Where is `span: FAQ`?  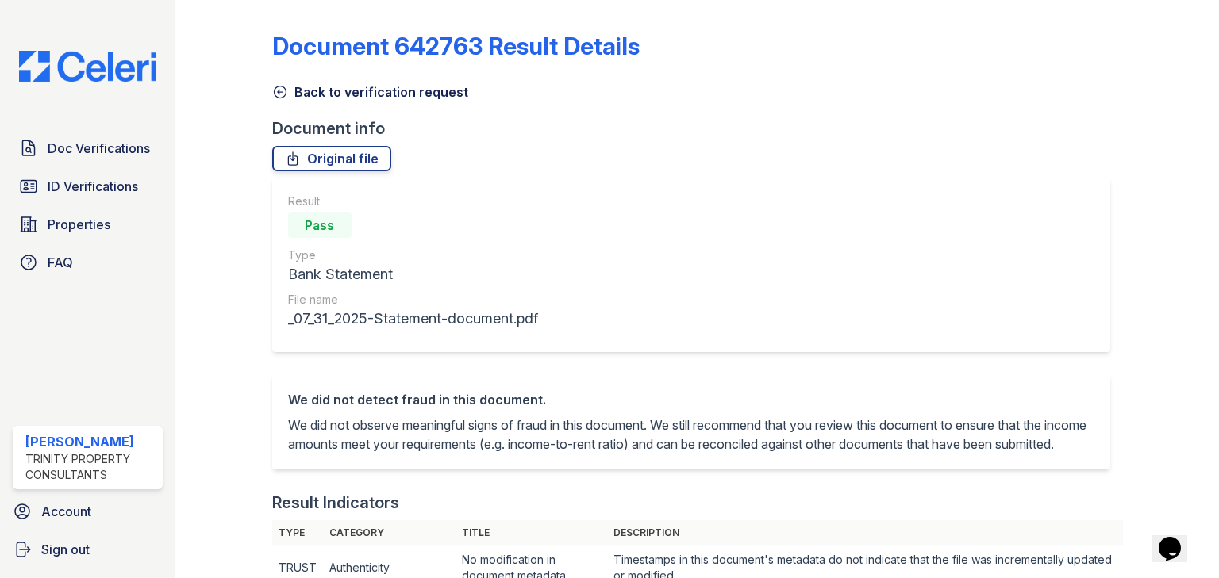
span: FAQ is located at coordinates (60, 263).